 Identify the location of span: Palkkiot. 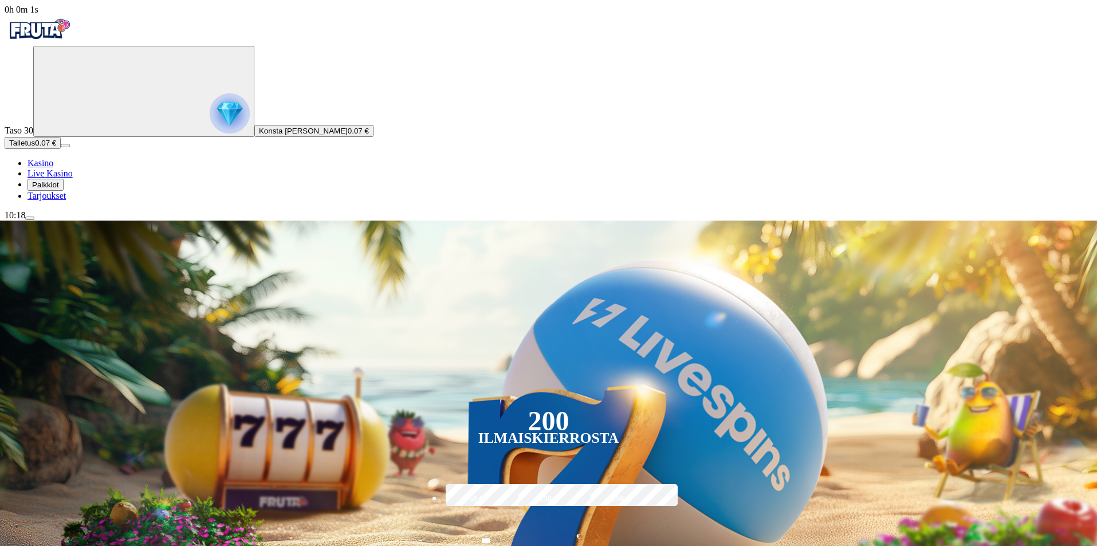
(45, 184).